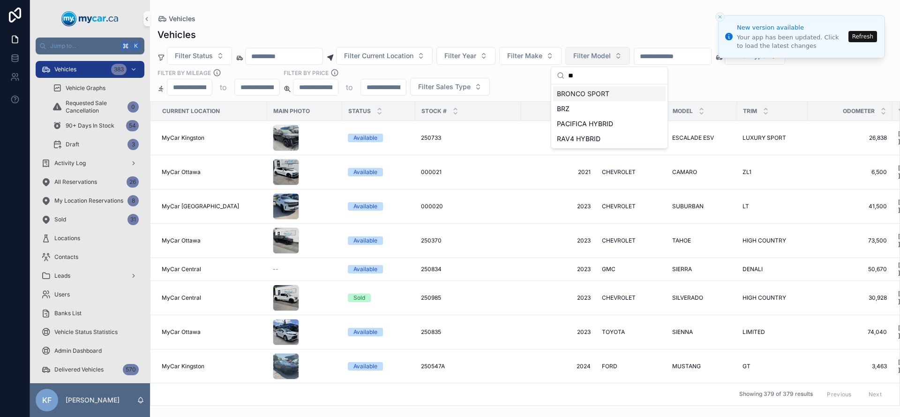  I want to click on span: All Reservations, so click(75, 182).